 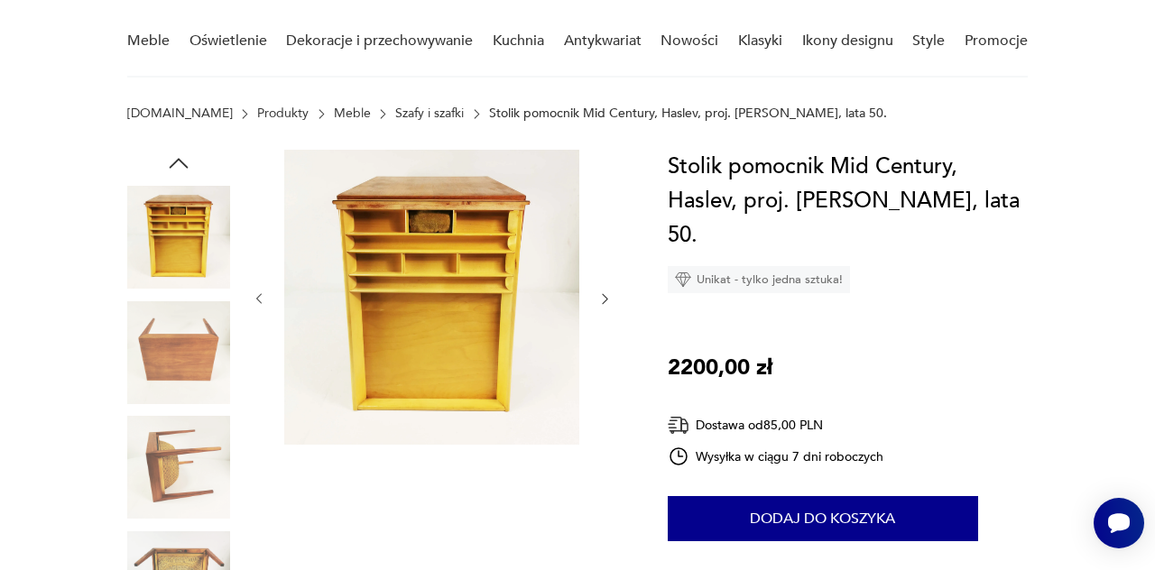 What do you see at coordinates (720, 368) in the screenshot?
I see `p: 2200,00 zł` at bounding box center [720, 368].